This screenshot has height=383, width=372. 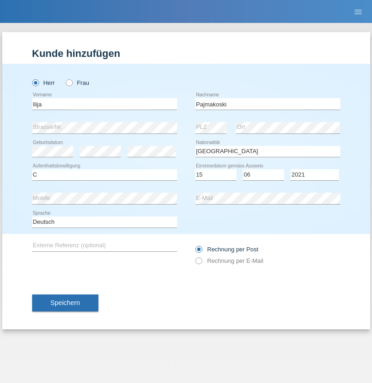 What do you see at coordinates (358, 12) in the screenshot?
I see `i: menu` at bounding box center [358, 12].